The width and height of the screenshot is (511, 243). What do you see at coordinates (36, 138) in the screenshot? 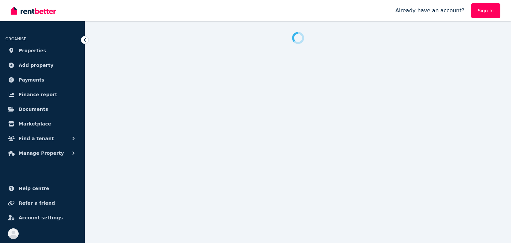
I see `span: Find a tenant` at bounding box center [36, 138].